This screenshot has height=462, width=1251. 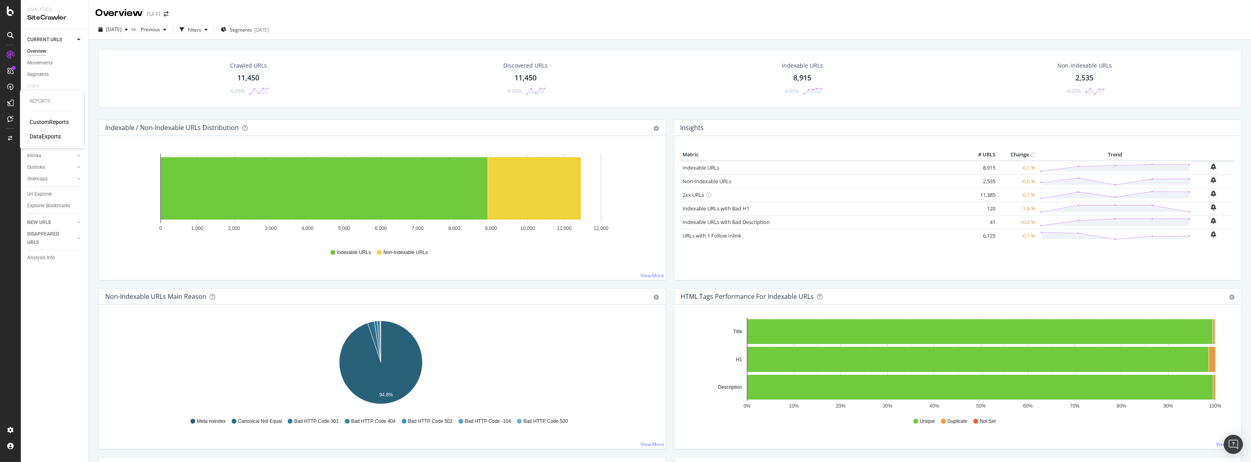 I want to click on div: Open Intercom Messenger, so click(x=1234, y=445).